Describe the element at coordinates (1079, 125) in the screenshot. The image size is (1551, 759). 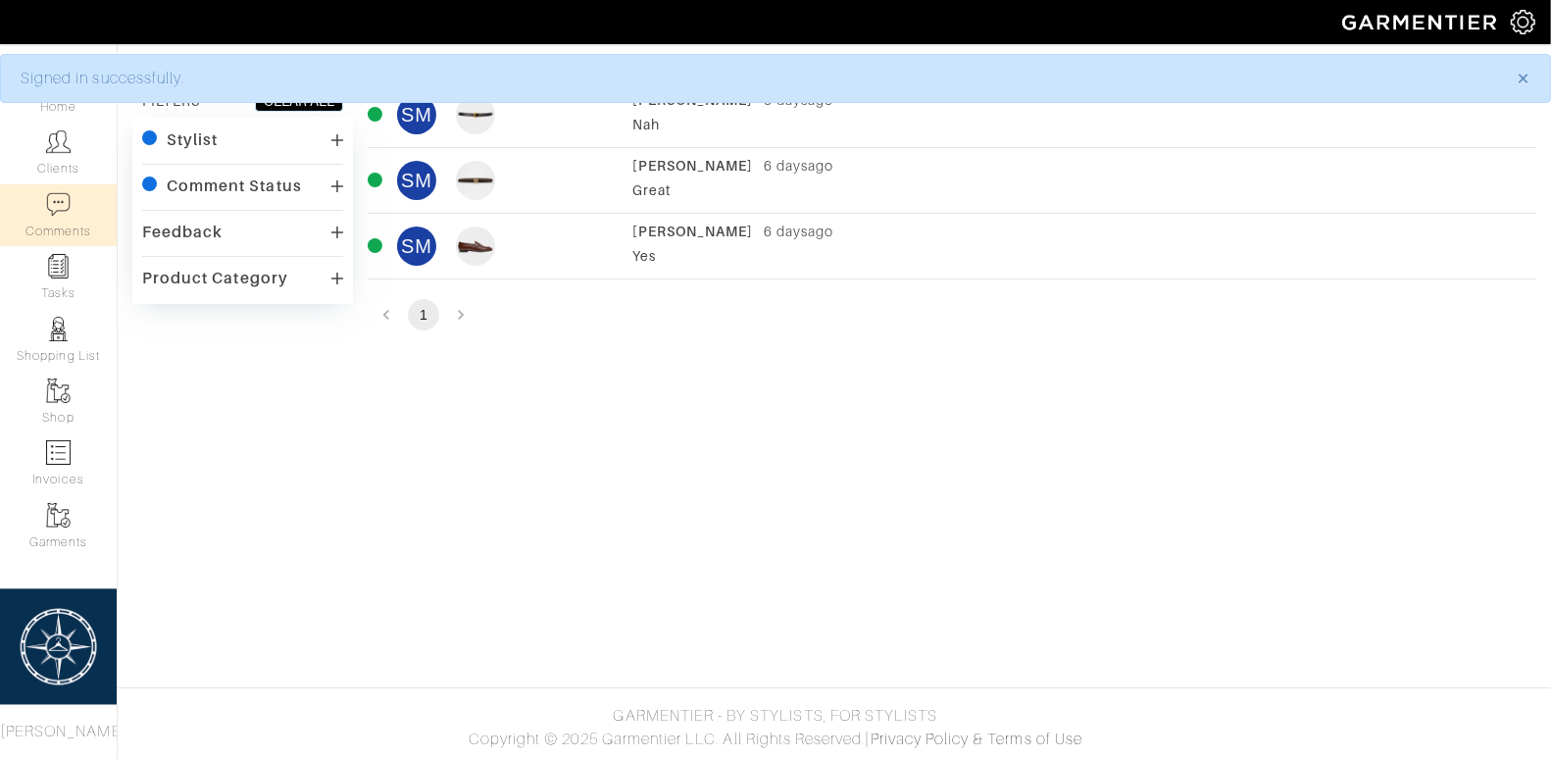
I see `div: Nah` at that location.